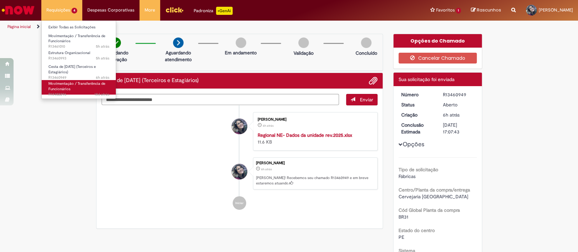 The width and height of the screenshot is (578, 252). What do you see at coordinates (102, 94) in the screenshot?
I see `time: 12/08/2025 10:53:05` at bounding box center [102, 94].